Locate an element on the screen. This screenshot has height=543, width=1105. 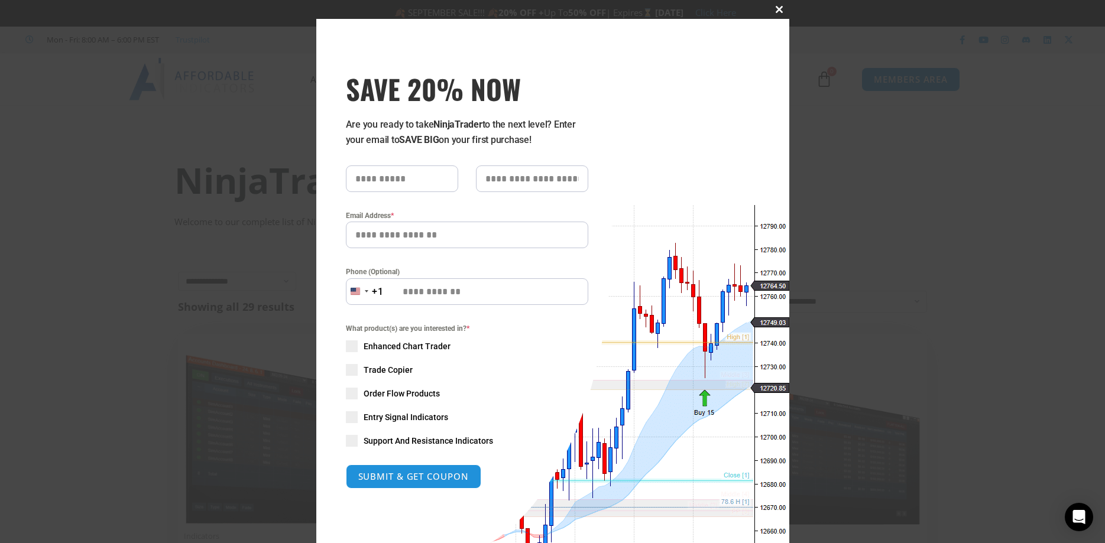
span: SAVE 20% NOW is located at coordinates (467, 89).